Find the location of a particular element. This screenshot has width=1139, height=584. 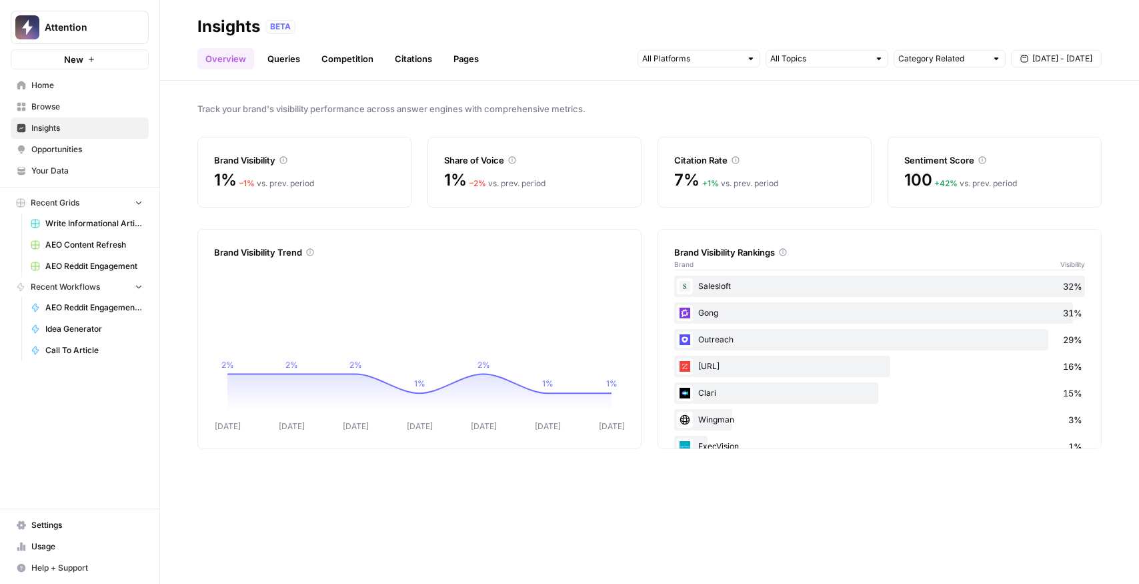

a: Citations is located at coordinates (414, 59).